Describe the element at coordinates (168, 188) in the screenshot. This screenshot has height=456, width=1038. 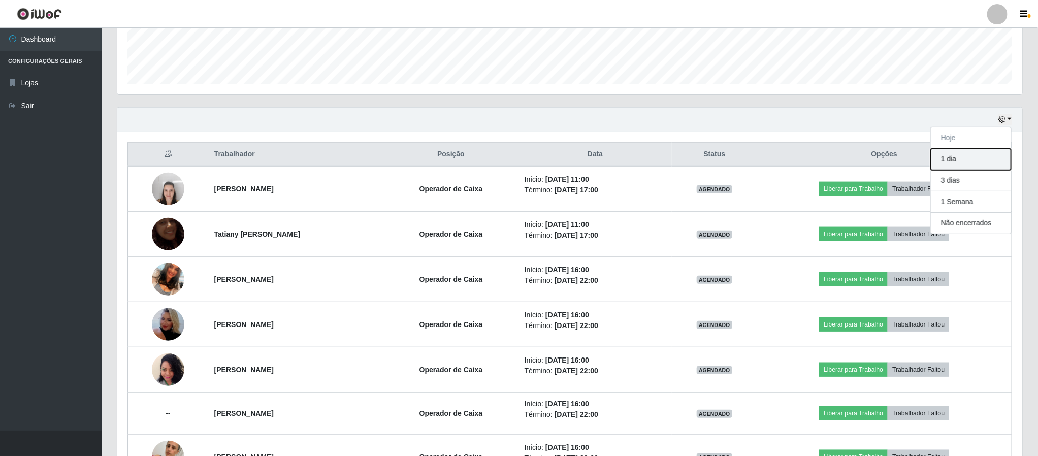
I see `img: 1655230904853.jpeg` at that location.